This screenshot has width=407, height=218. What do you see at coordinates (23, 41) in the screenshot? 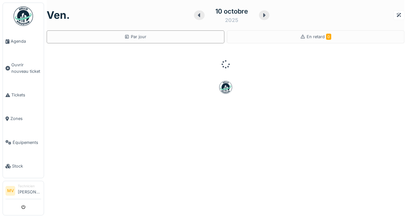
I see `a: Agenda` at bounding box center [23, 41].